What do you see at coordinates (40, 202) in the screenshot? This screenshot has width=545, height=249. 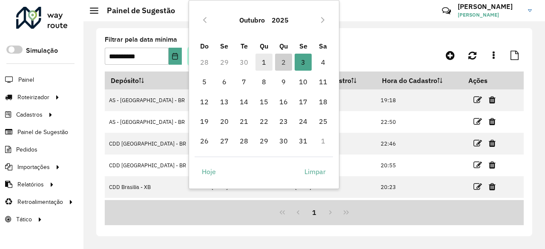 I see `span: Retroalimentação` at bounding box center [40, 202].